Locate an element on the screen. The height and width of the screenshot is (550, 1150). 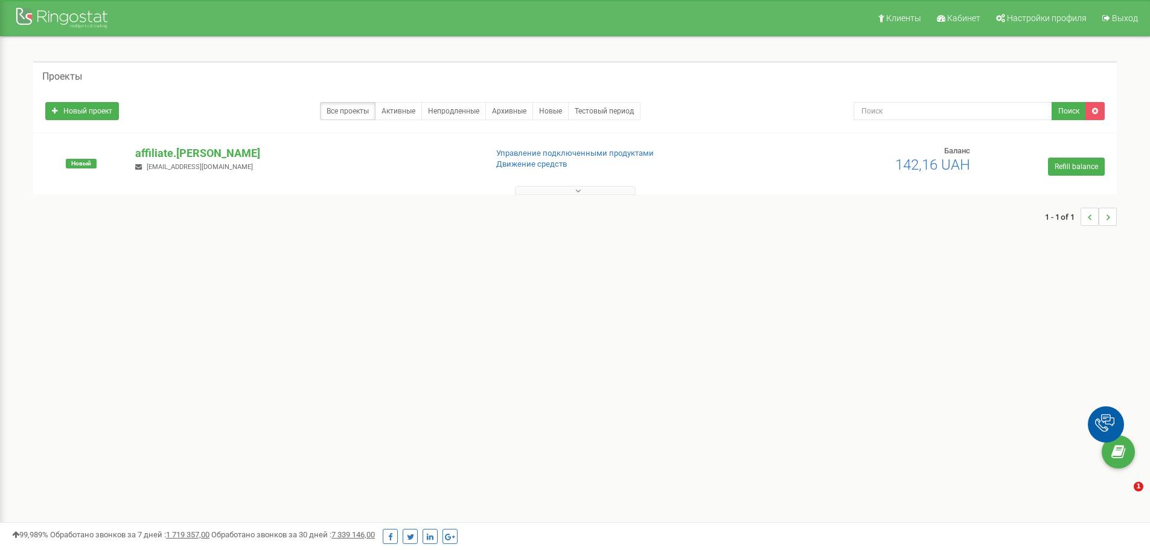
a: Непродленные is located at coordinates (454, 111).